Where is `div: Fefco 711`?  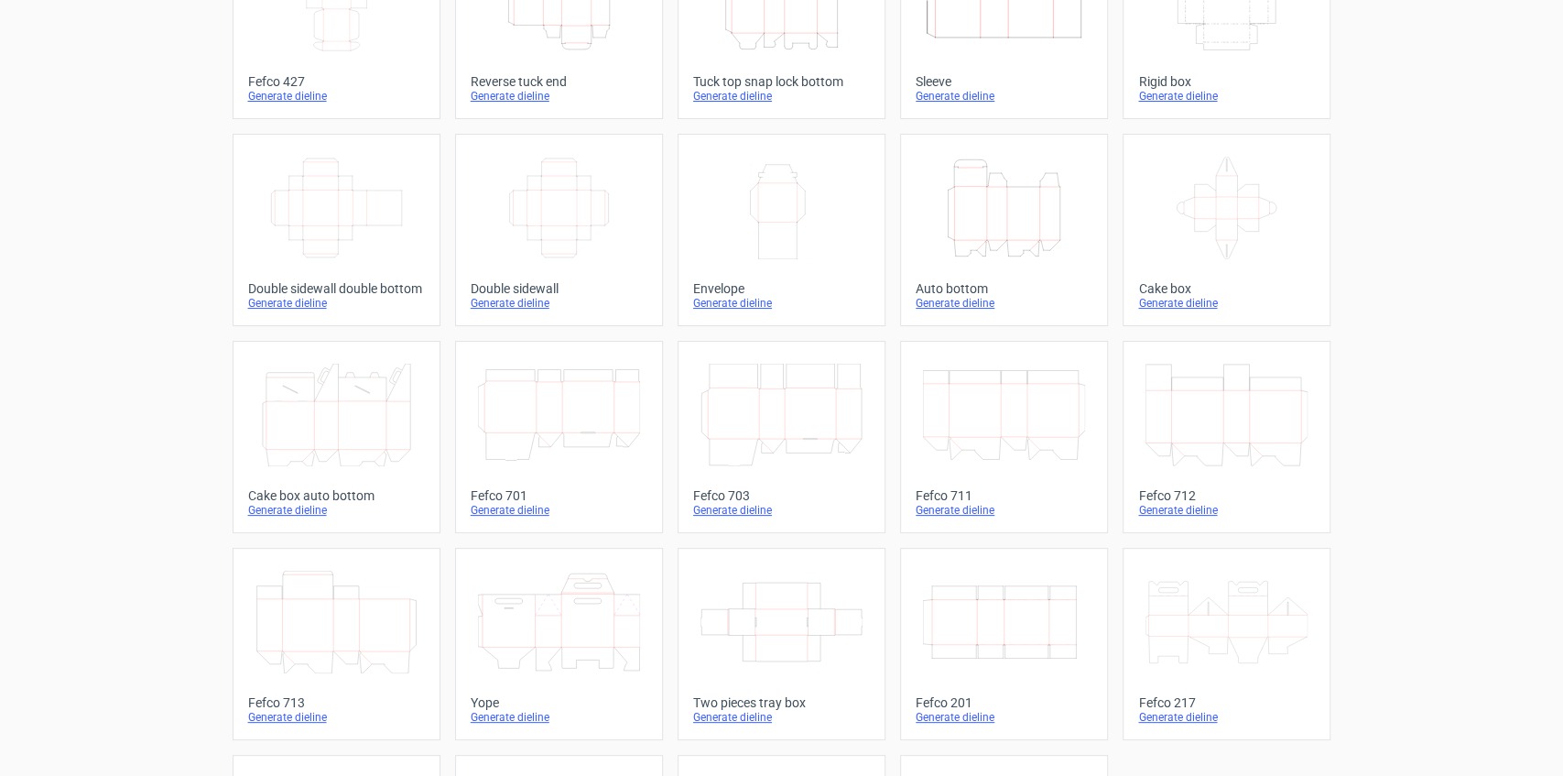 div: Fefco 711 is located at coordinates (1004, 495).